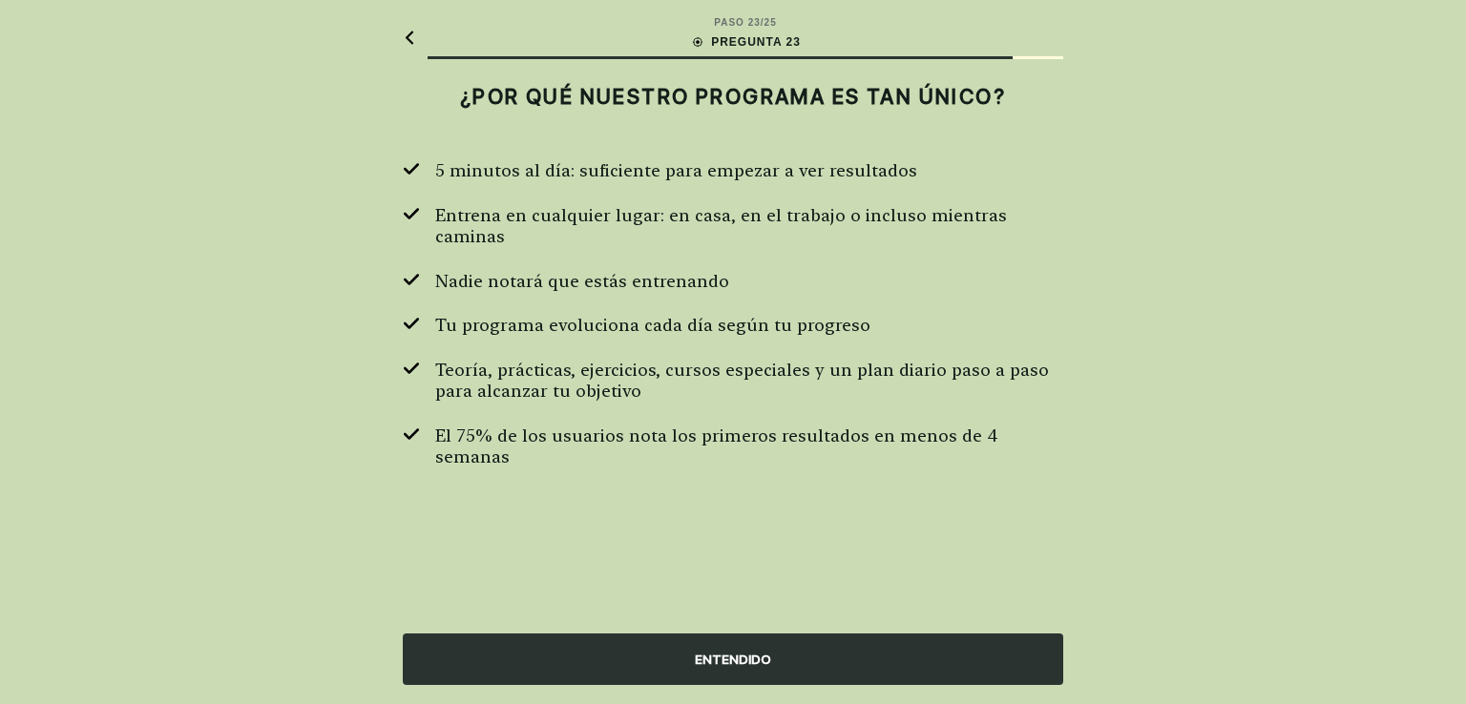 Image resolution: width=1466 pixels, height=704 pixels. I want to click on span: 5 minutos al día: suficiente para empezar a ver resultados, so click(676, 171).